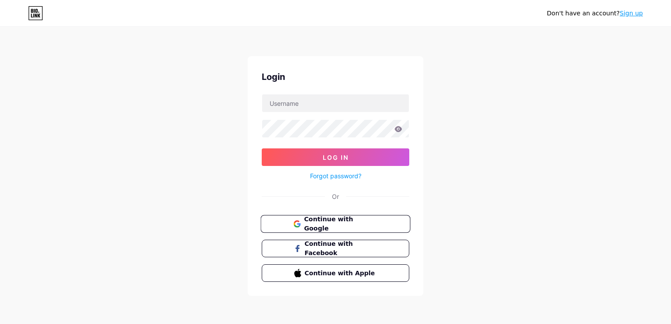 This screenshot has height=324, width=671. What do you see at coordinates (336, 273) in the screenshot?
I see `button: Continue with Apple` at bounding box center [336, 273].